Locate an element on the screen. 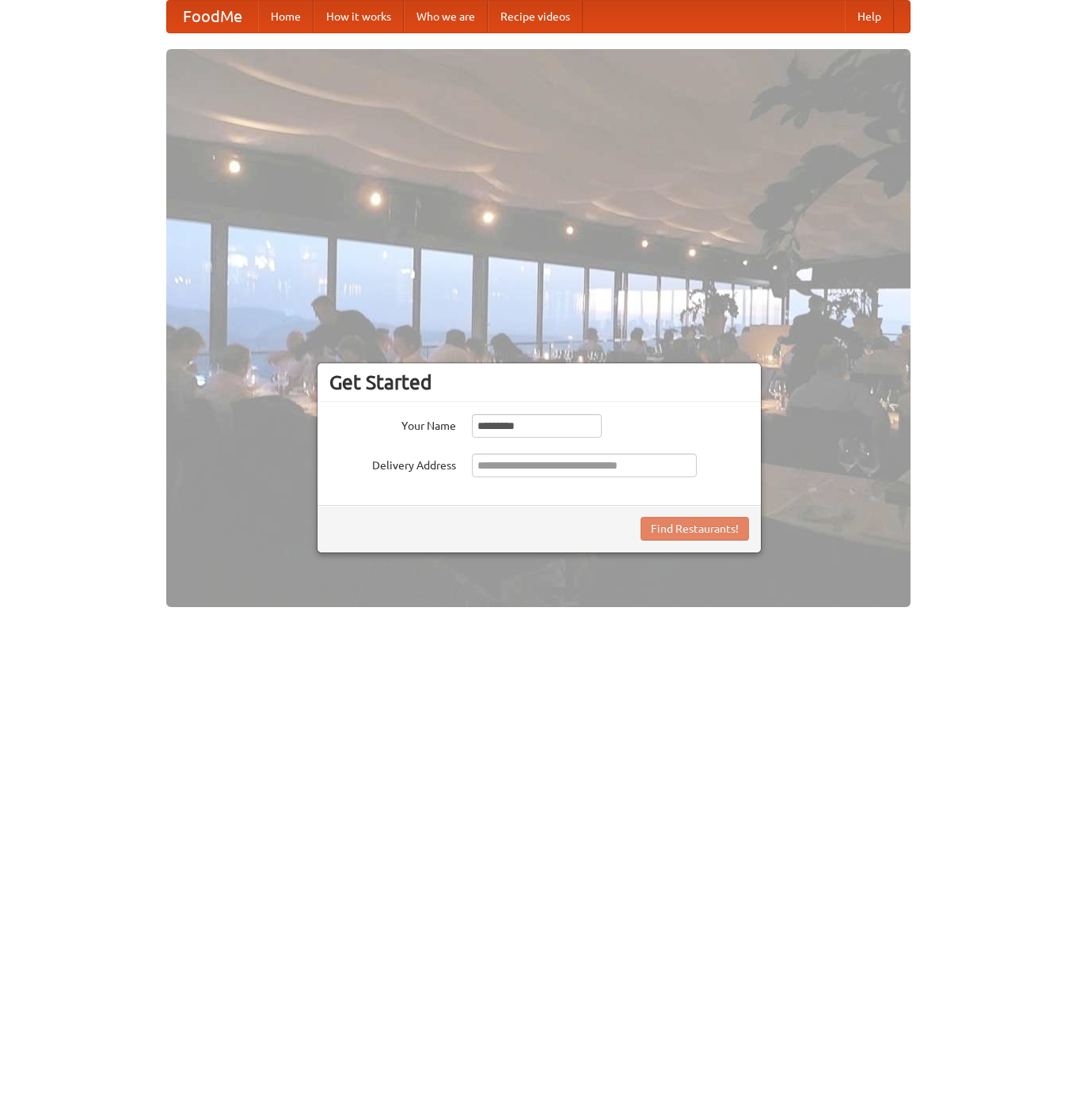 This screenshot has height=1120, width=1076. a: Home is located at coordinates (286, 17).